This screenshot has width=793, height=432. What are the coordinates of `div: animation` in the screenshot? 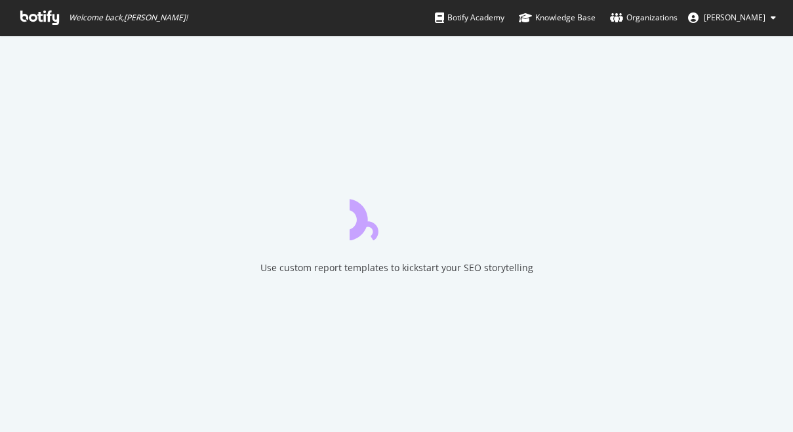 It's located at (397, 217).